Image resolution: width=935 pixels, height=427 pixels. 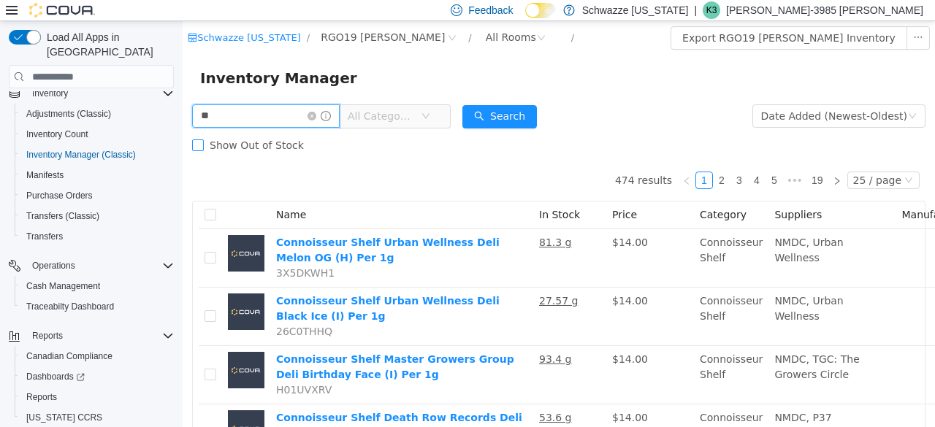 I want to click on button: Adjustments (Classic), so click(x=97, y=114).